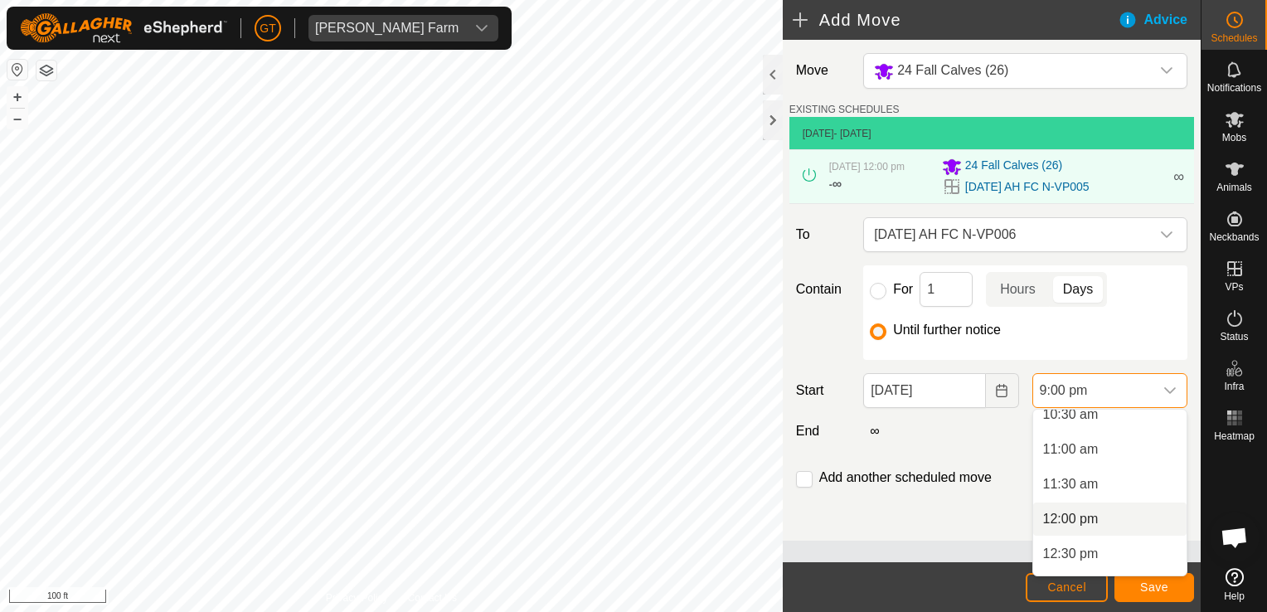  What do you see at coordinates (124, 28) in the screenshot?
I see `img: Gallagher Logo` at bounding box center [124, 28].